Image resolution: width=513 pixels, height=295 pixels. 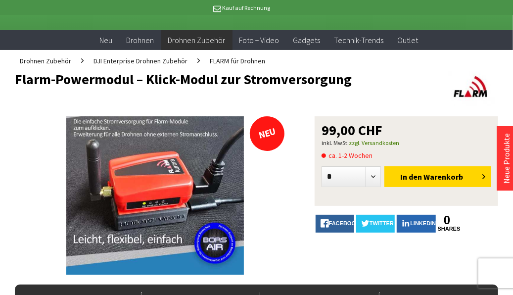 I want to click on span: Technik-Trends, so click(x=359, y=40).